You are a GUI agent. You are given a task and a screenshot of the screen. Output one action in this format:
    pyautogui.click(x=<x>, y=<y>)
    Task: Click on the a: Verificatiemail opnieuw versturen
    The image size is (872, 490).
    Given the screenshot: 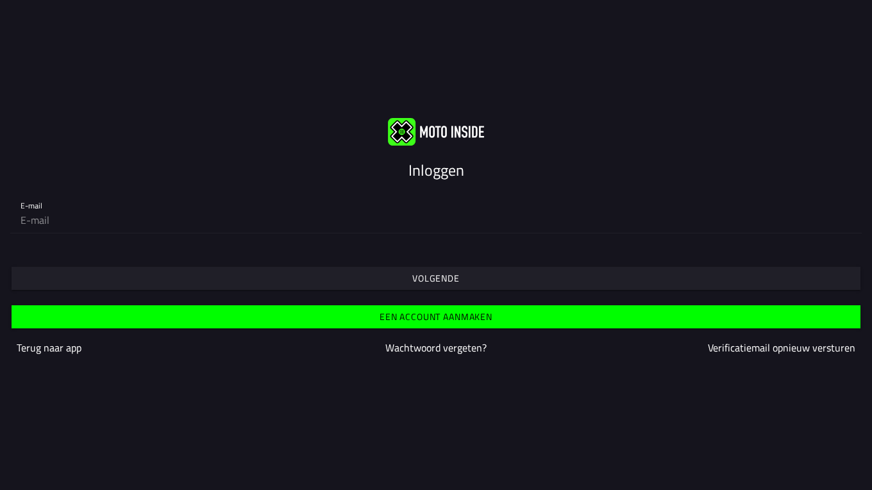 What is the action you would take?
    pyautogui.click(x=782, y=347)
    